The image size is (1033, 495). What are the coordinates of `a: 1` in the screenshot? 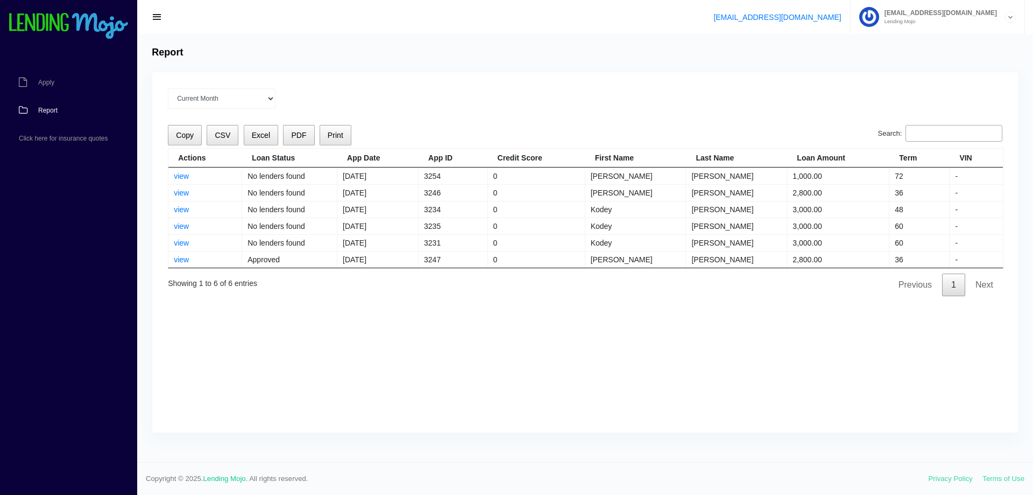 It's located at (954, 285).